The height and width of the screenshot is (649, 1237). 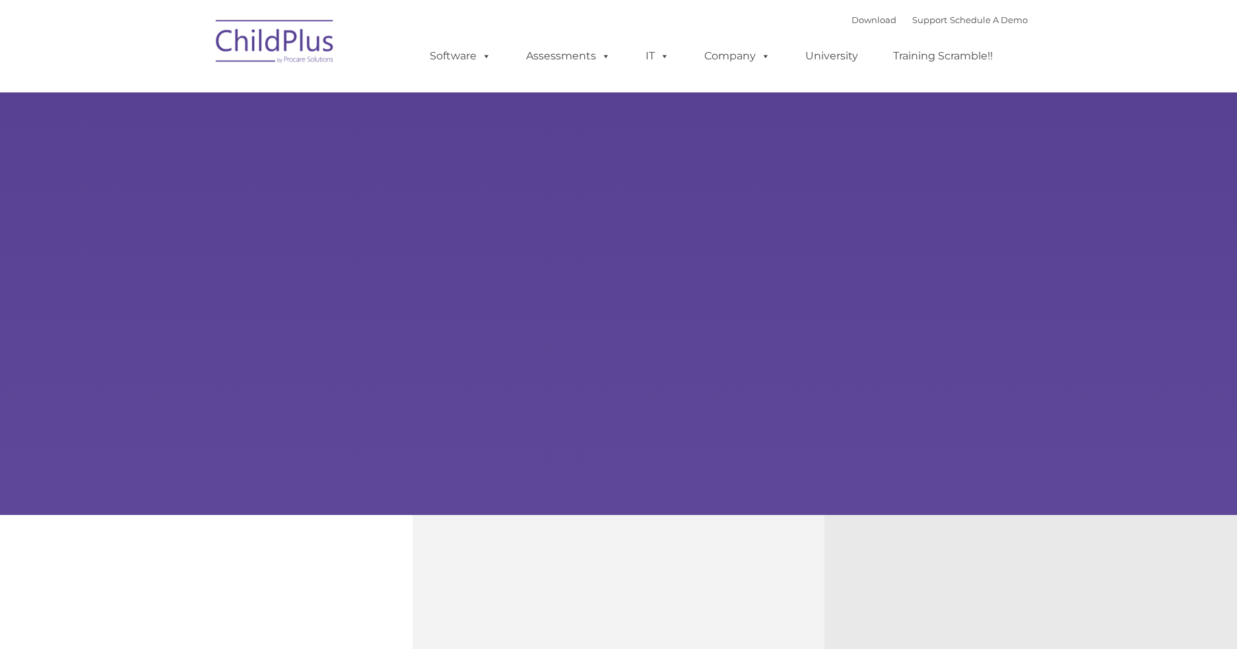 What do you see at coordinates (737, 56) in the screenshot?
I see `a: Company` at bounding box center [737, 56].